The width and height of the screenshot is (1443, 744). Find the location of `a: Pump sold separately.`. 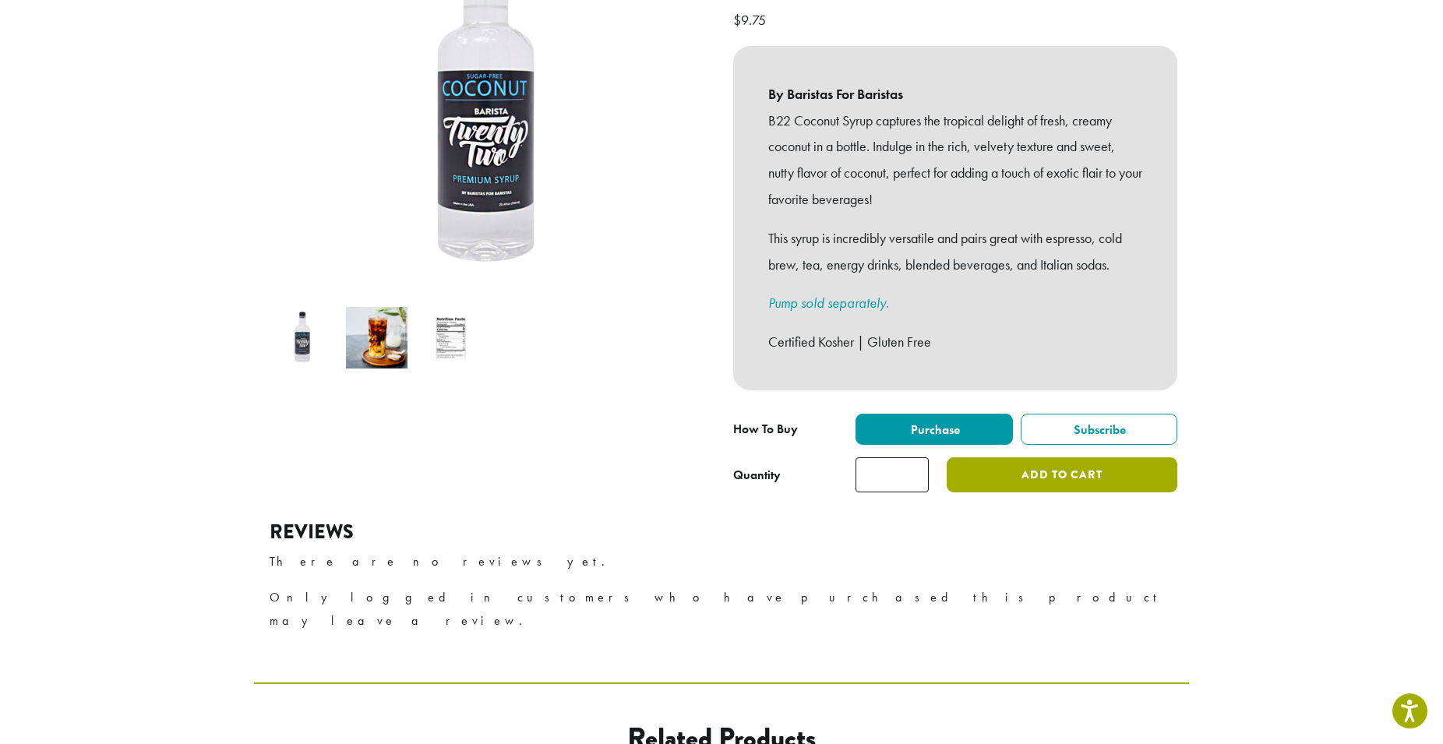

a: Pump sold separately. is located at coordinates (828, 302).